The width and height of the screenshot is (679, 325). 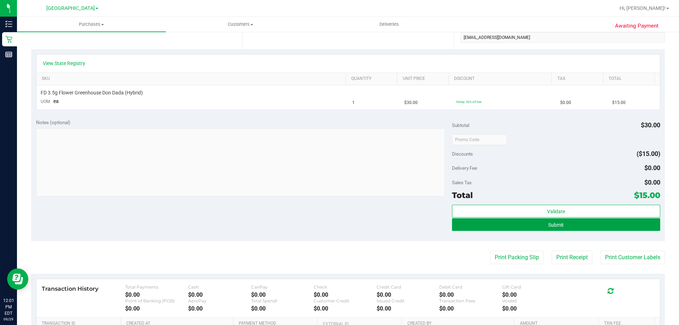 What do you see at coordinates (471, 301) in the screenshot?
I see `div: Transaction Fees` at bounding box center [471, 301].